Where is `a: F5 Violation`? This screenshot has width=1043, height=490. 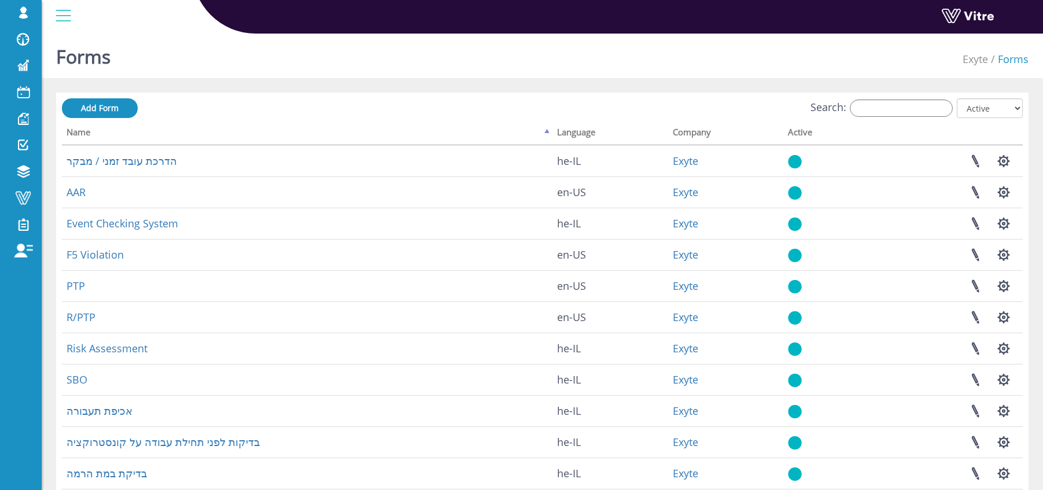 a: F5 Violation is located at coordinates (95, 254).